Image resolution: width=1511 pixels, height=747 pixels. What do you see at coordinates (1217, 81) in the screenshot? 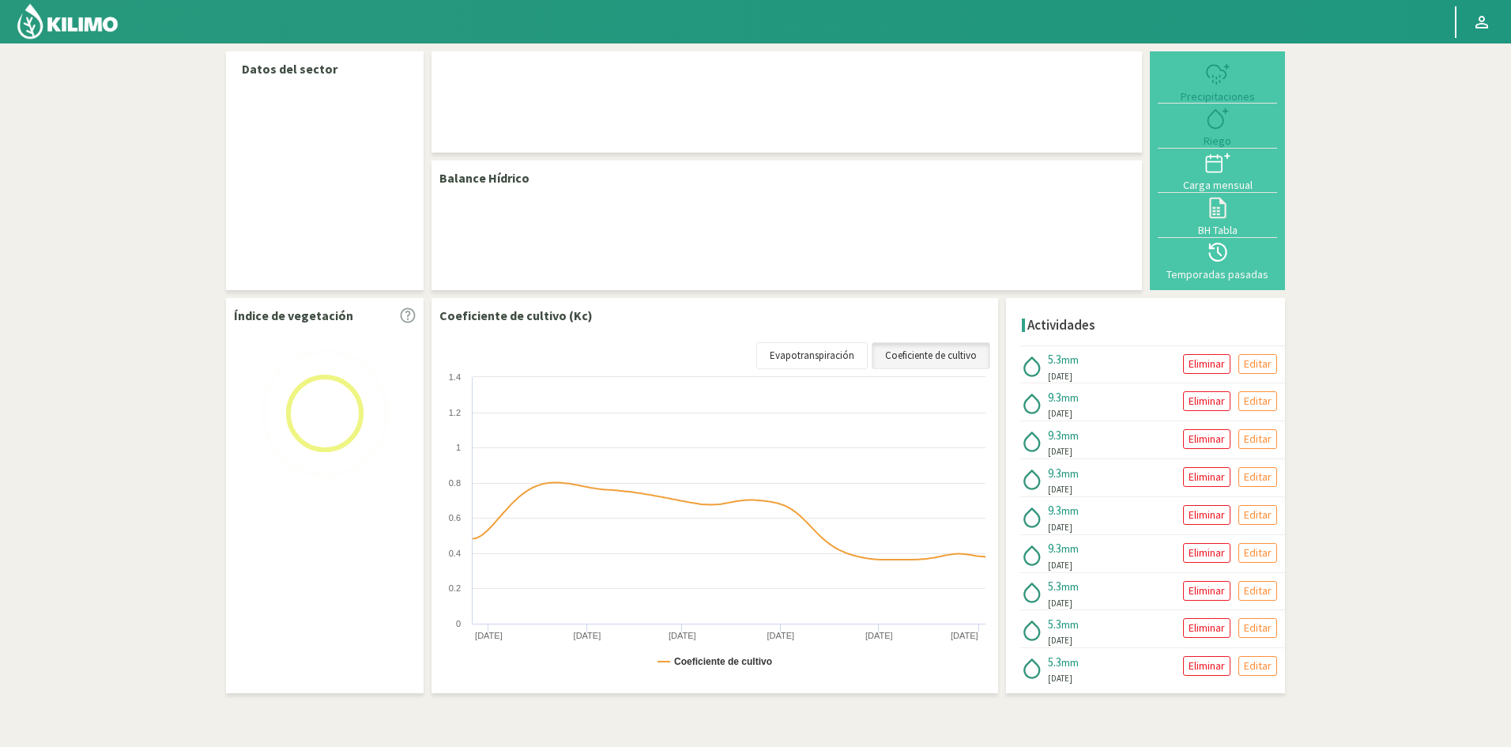
I see `button: Precipitaciones` at bounding box center [1217, 81].